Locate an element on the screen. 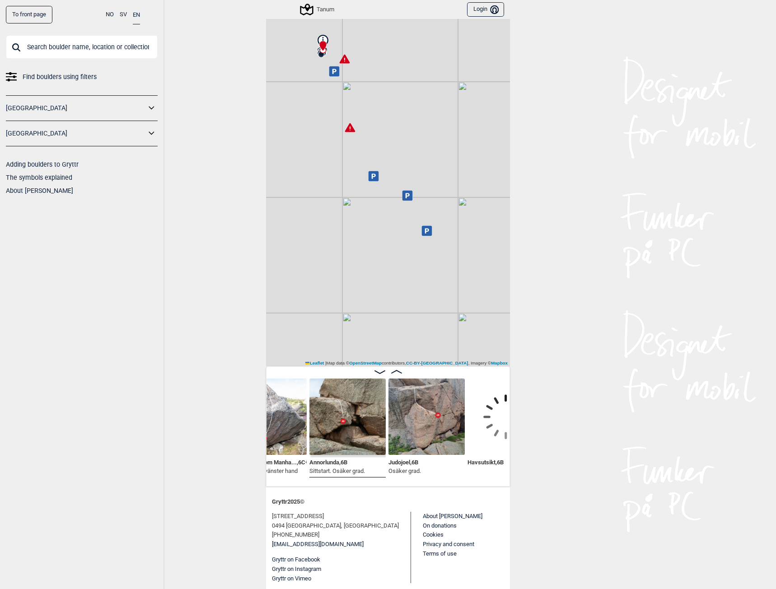 The height and width of the screenshot is (589, 776). p: Osäker grad. is located at coordinates (405, 471).